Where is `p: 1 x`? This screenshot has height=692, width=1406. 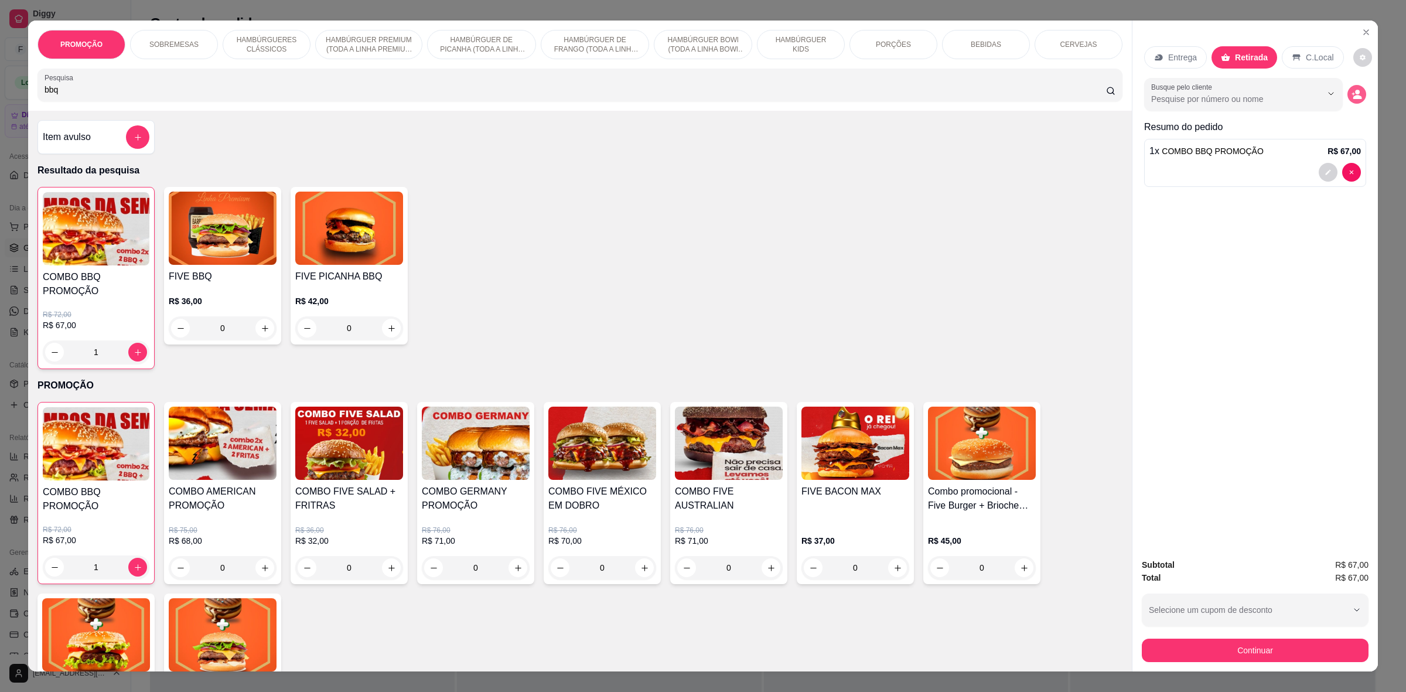
p: 1 x is located at coordinates (1206, 151).